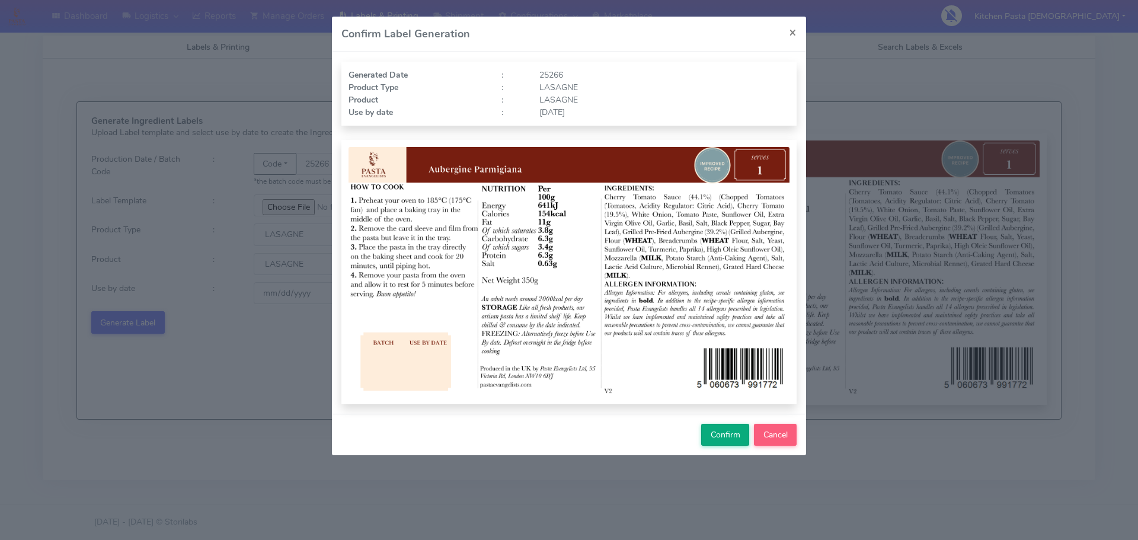 This screenshot has height=540, width=1138. What do you see at coordinates (725, 434) in the screenshot?
I see `button: Confirm` at bounding box center [725, 434].